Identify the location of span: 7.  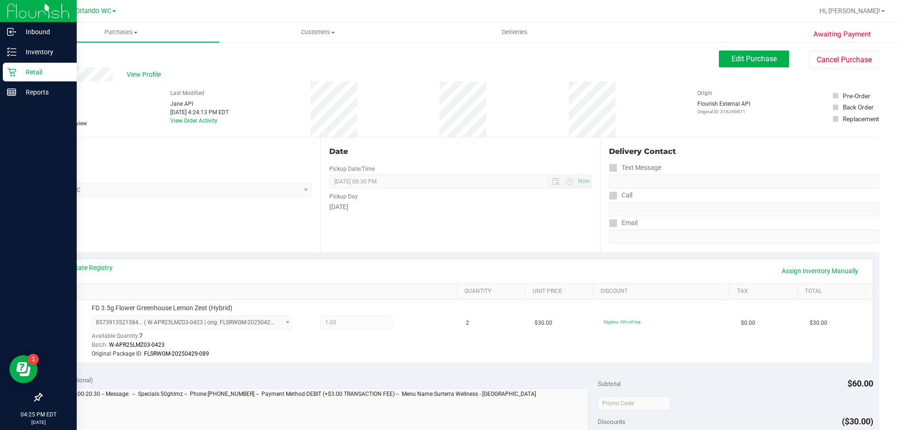
(141, 336).